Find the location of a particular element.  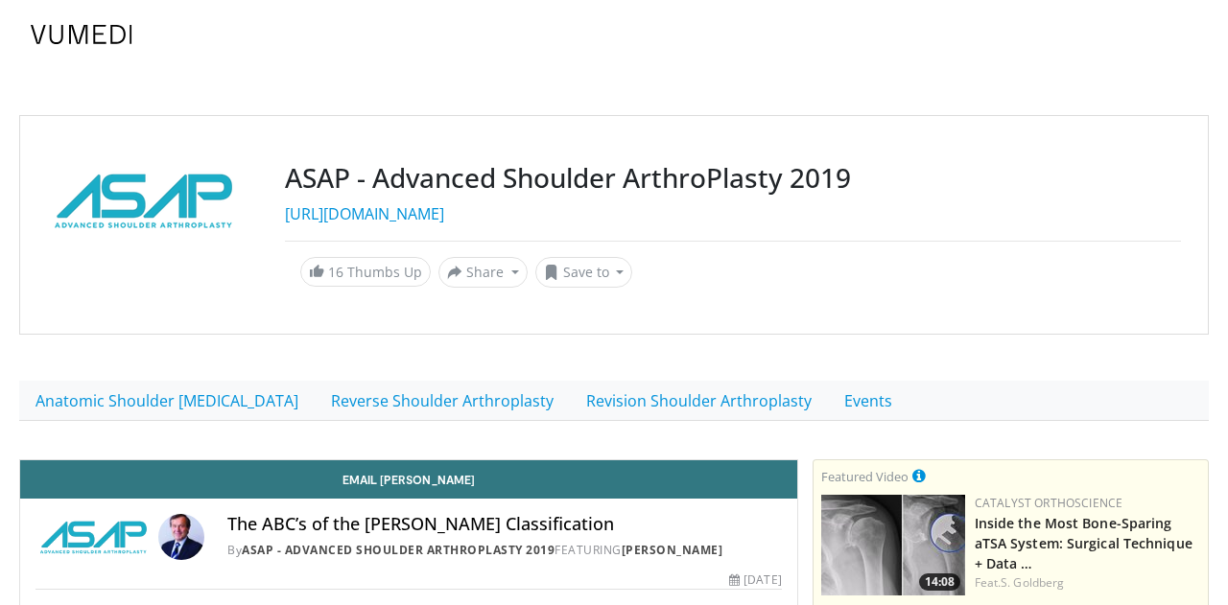

a: This is paid for by Catalyst OrthoScience is located at coordinates (919, 476).